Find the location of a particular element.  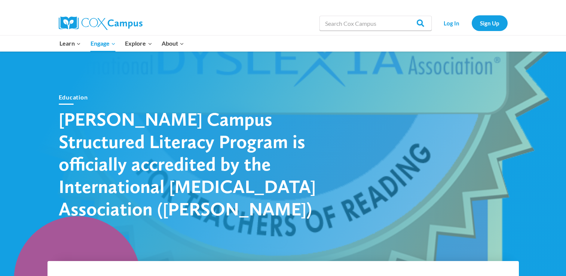

span: Learn is located at coordinates (70, 43).